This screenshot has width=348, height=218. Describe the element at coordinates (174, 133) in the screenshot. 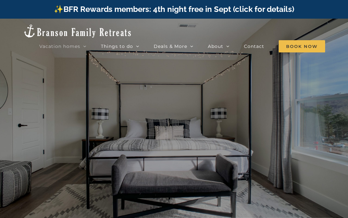

I see `b: 4 to 5 Bedrooms` at that location.